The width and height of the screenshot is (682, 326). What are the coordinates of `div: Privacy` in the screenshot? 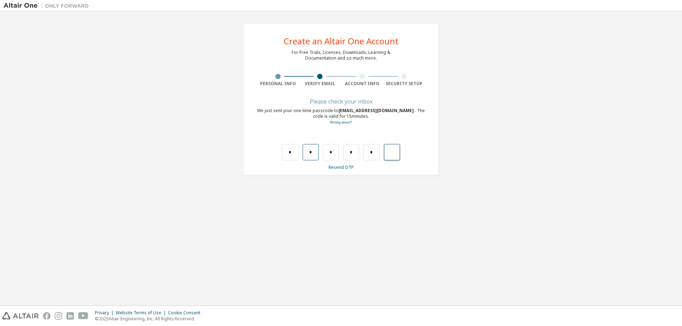 It's located at (105, 313).